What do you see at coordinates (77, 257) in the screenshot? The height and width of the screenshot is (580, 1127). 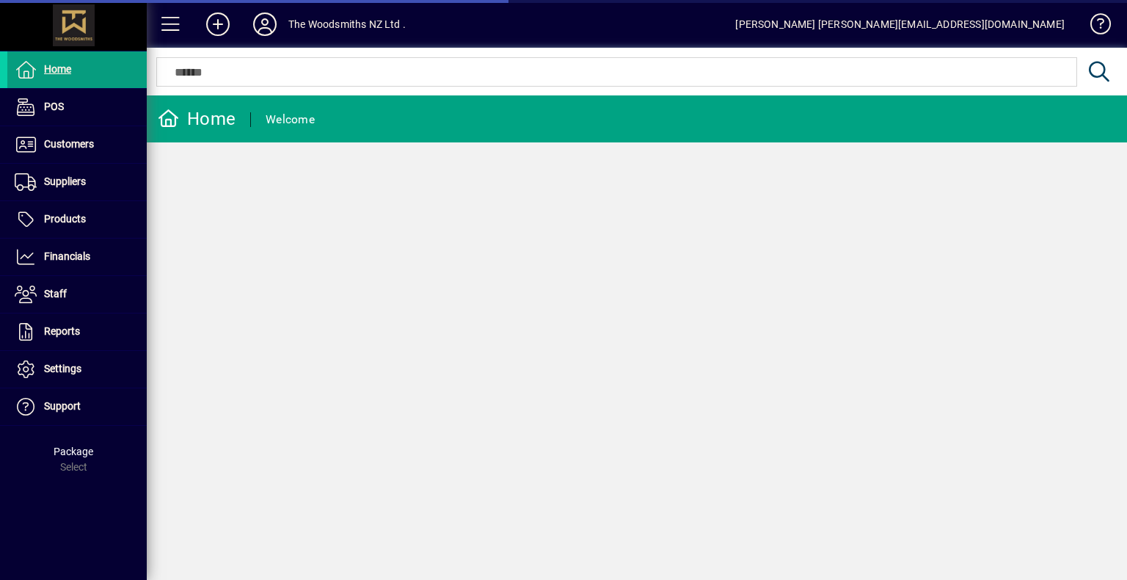 I see `a: Financials` at bounding box center [77, 257].